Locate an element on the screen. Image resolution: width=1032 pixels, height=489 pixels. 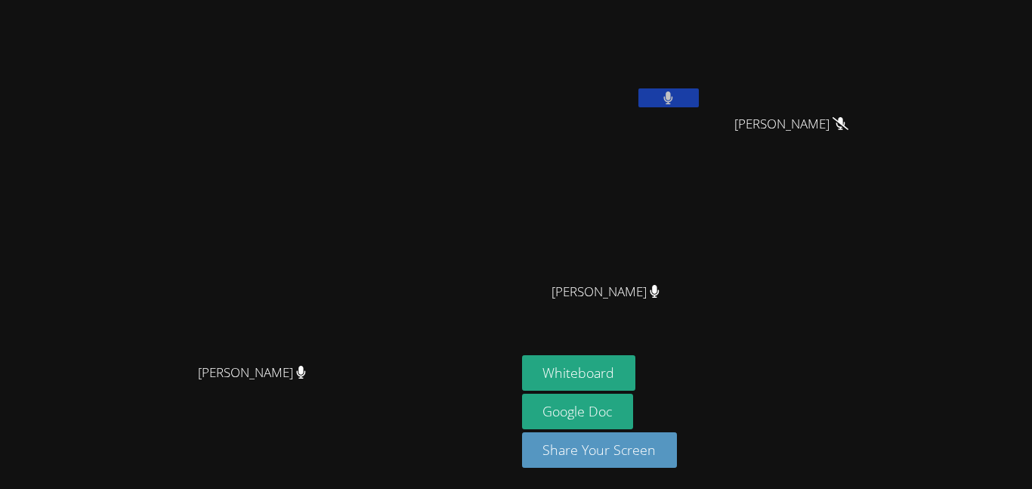
button: Share Your Screen is located at coordinates (600, 449).